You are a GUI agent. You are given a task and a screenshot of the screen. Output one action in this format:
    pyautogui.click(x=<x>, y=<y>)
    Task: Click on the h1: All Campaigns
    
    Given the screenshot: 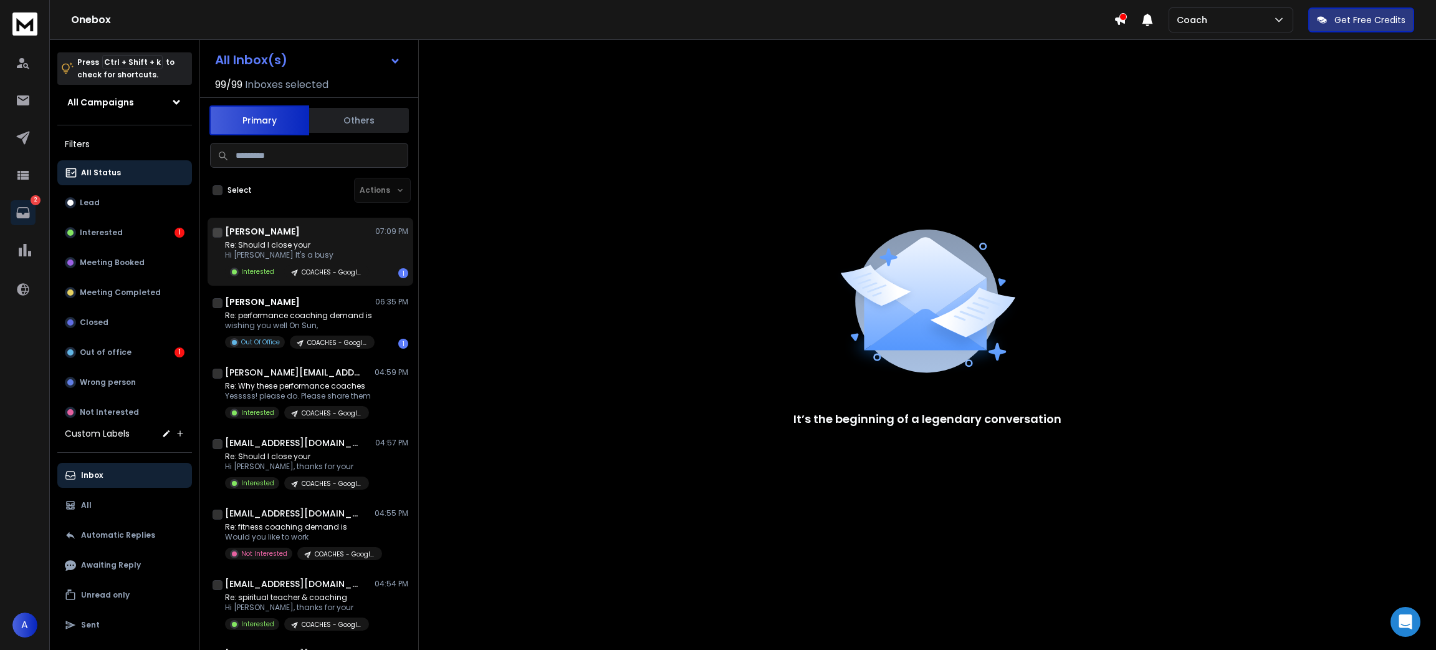 What is the action you would take?
    pyautogui.click(x=100, y=102)
    